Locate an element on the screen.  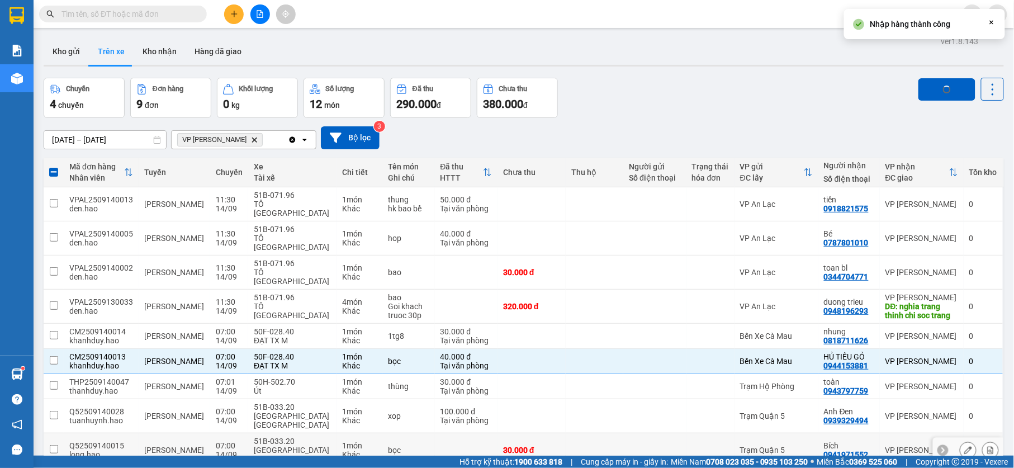
div: thùng is located at coordinates (408, 386).